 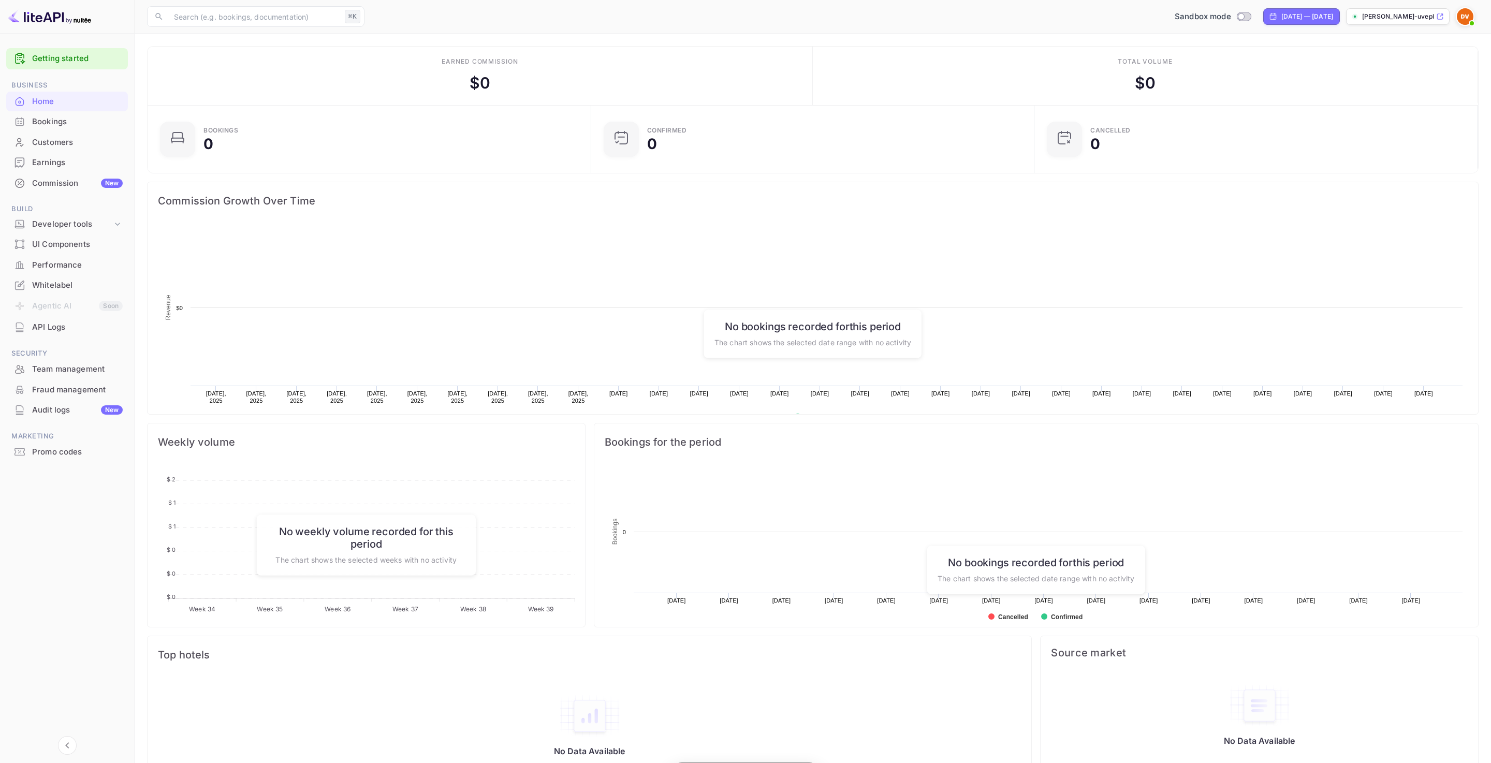 What do you see at coordinates (1111, 130) in the screenshot?
I see `div: CANCELLED` at bounding box center [1111, 130].